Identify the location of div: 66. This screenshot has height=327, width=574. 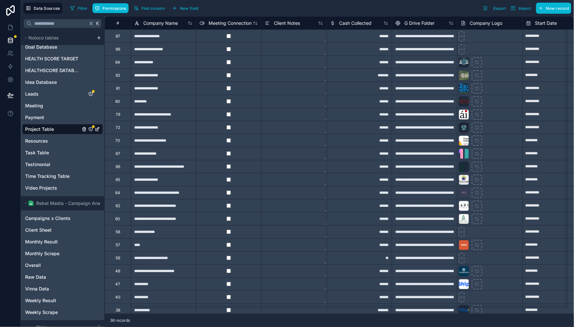
(118, 167).